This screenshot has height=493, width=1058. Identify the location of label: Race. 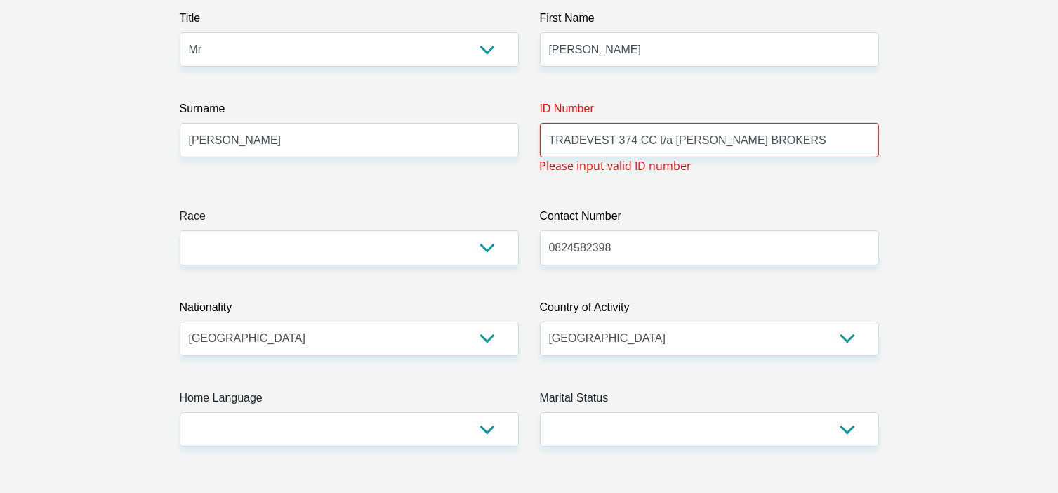
(349, 219).